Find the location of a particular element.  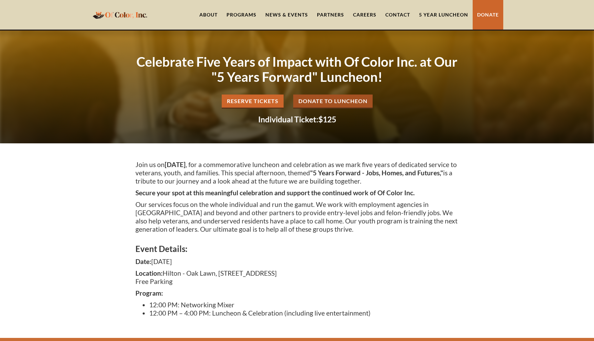

a: Donate to Luncheon is located at coordinates (333, 101).